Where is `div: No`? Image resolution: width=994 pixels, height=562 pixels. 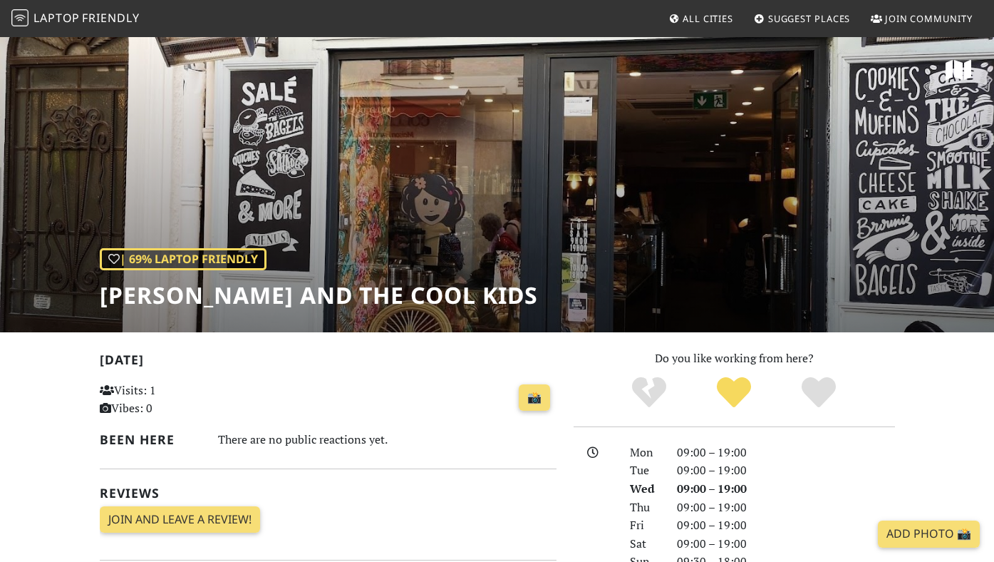 div: No is located at coordinates (649, 393).